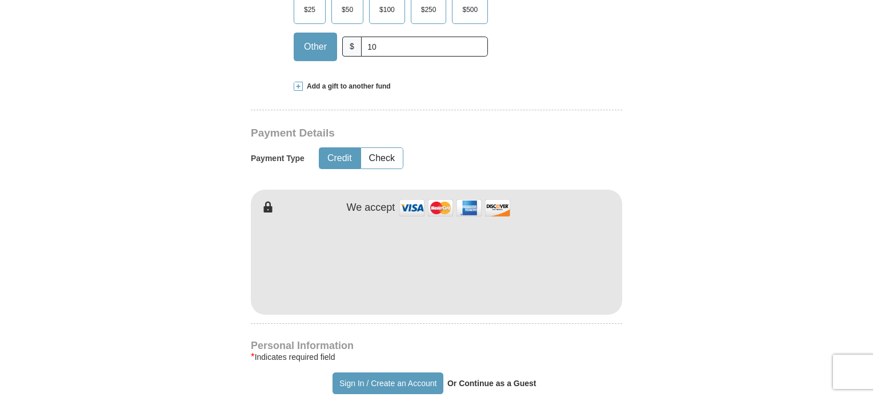  What do you see at coordinates (425, 46) in the screenshot?
I see `input: Other Amount` at bounding box center [425, 46].